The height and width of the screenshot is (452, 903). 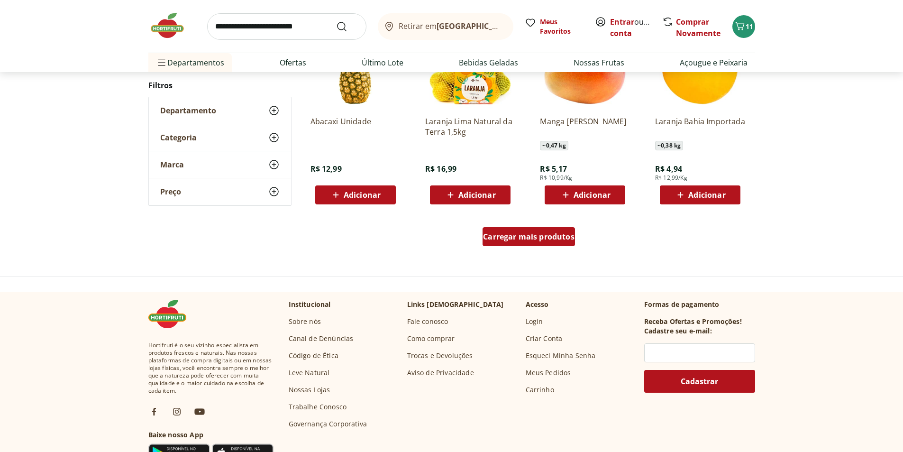 What do you see at coordinates (190, 63) in the screenshot?
I see `span: Departamentos` at bounding box center [190, 63].